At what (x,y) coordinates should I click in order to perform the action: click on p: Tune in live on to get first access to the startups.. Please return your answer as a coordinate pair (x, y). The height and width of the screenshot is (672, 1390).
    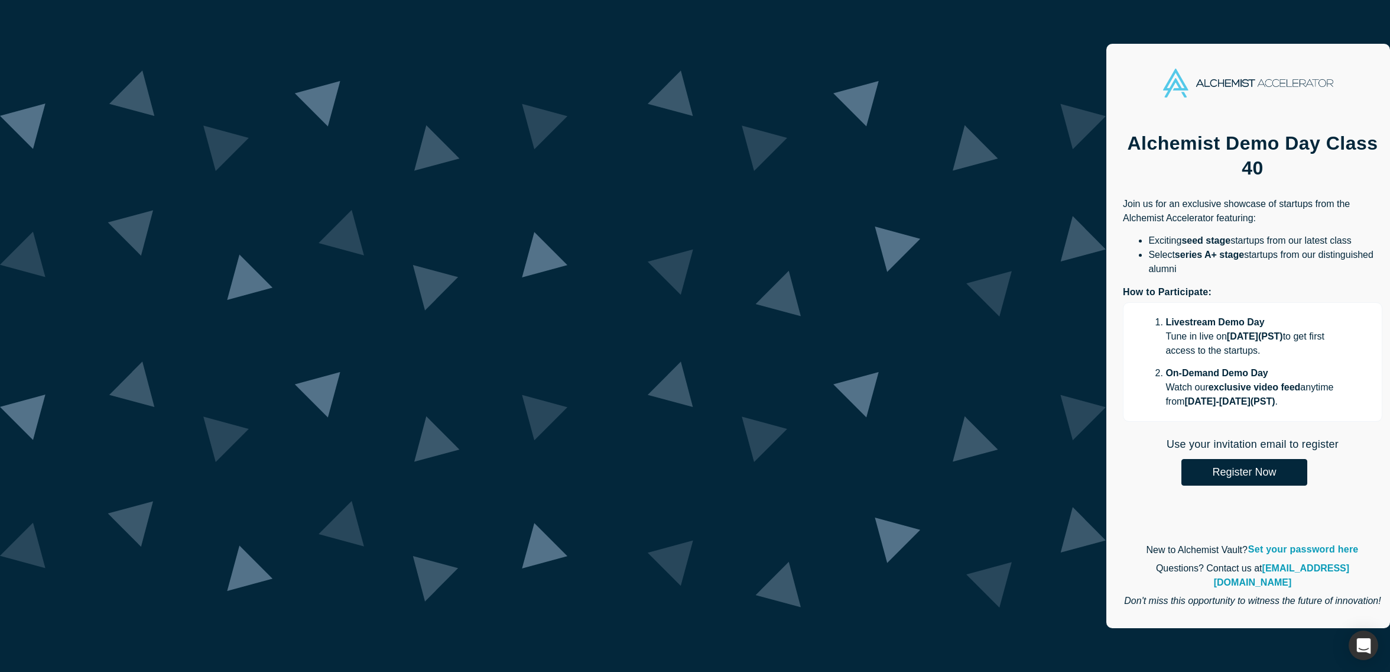
    Looking at the image, I should click on (1257, 343).